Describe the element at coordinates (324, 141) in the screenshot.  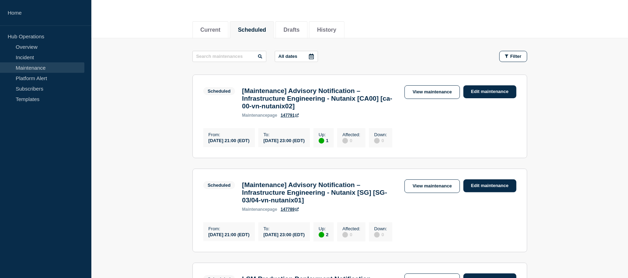
I see `div: 1` at that location.